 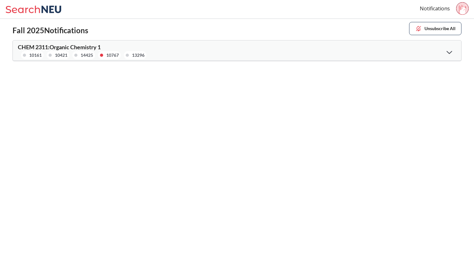 I want to click on div: 10767, so click(x=113, y=55).